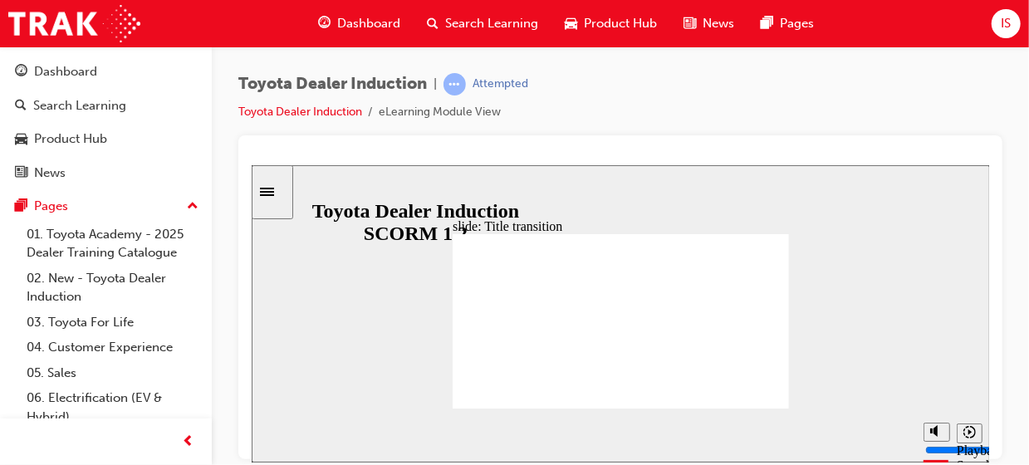  Describe the element at coordinates (105, 206) in the screenshot. I see `button: Pages` at that location.